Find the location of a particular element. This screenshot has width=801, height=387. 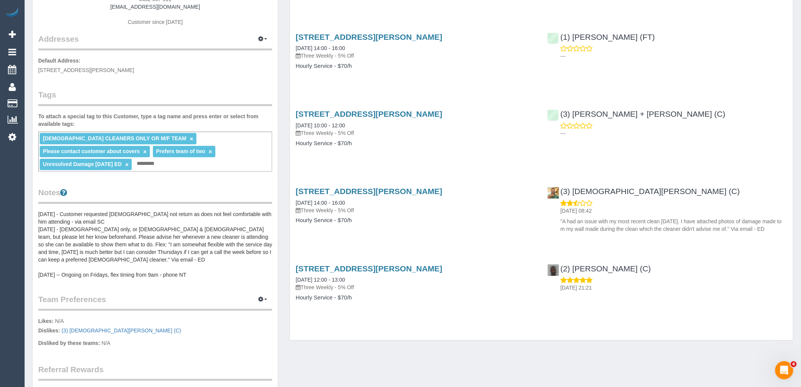

span: Prefers team of two is located at coordinates (181, 151).